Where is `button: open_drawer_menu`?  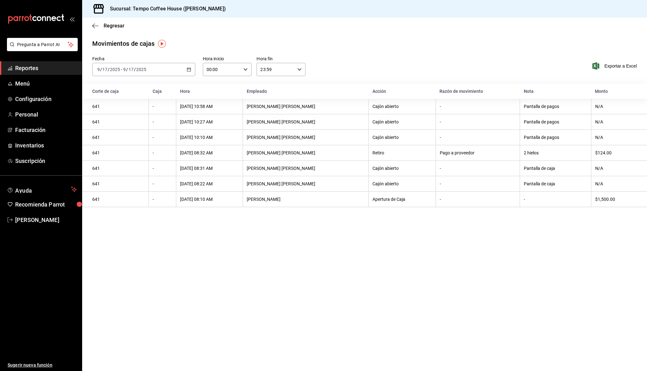
button: open_drawer_menu is located at coordinates (72, 19).